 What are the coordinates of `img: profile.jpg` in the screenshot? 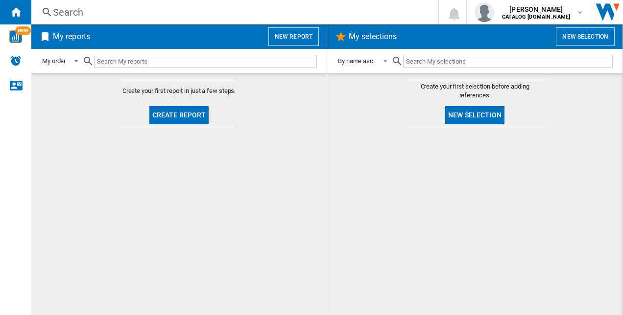 It's located at (484, 12).